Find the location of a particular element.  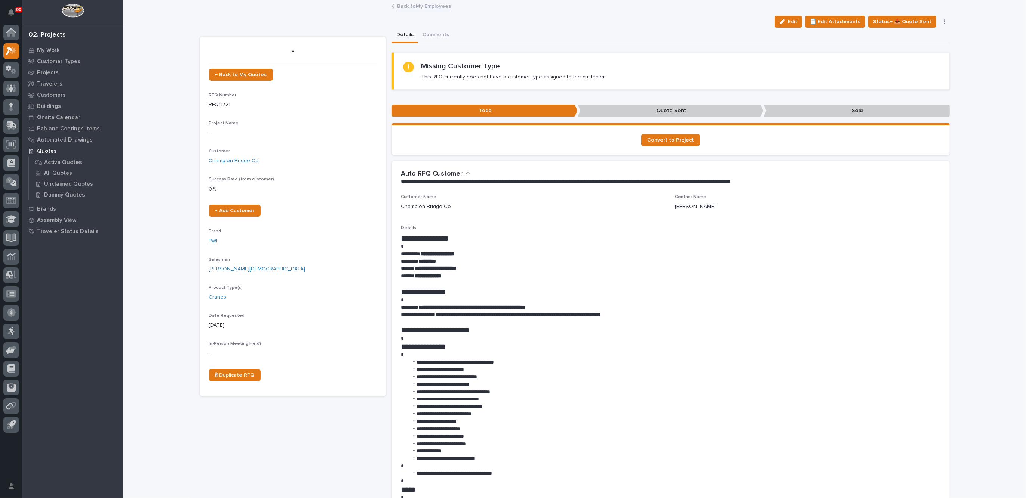

a: Convert to Project is located at coordinates (670, 140).